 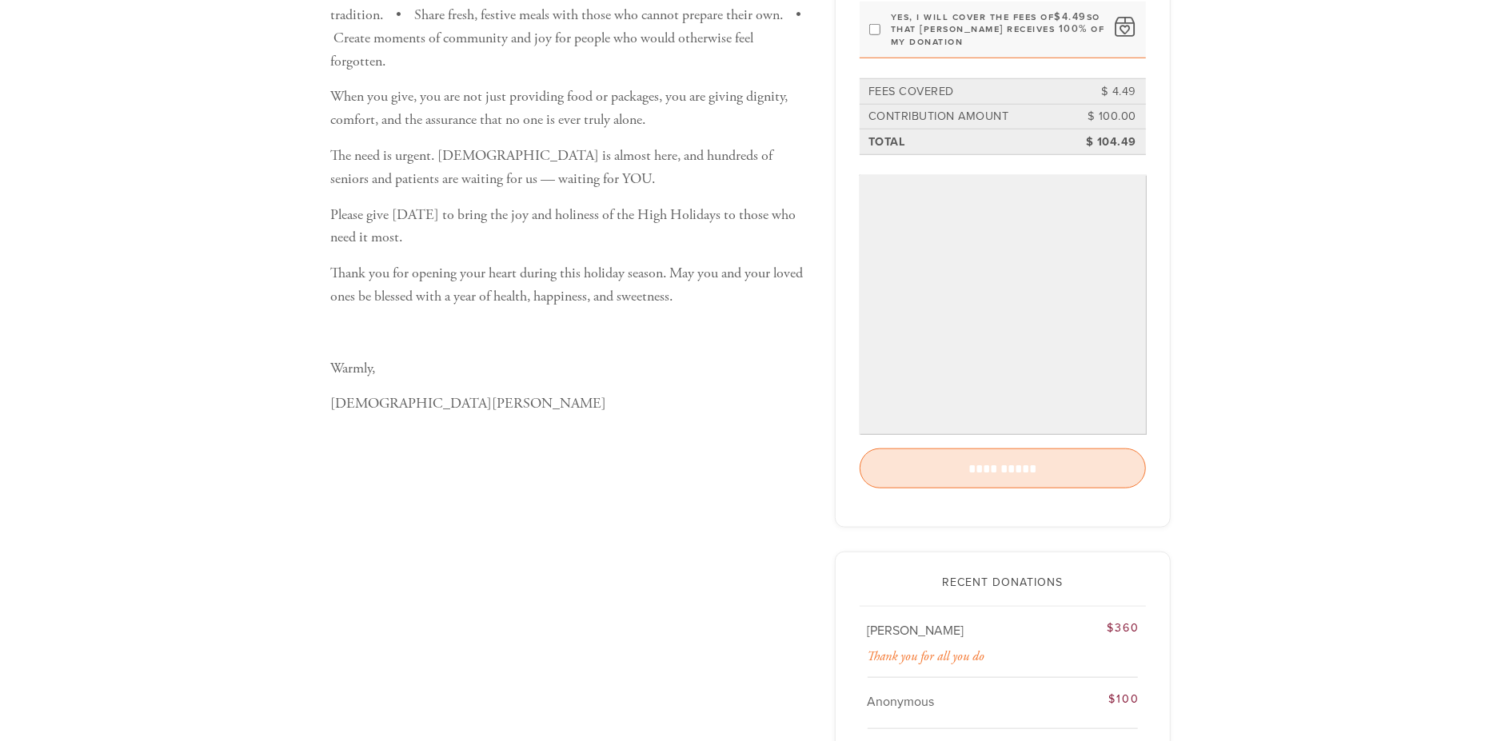 I want to click on p: Warmly,, so click(x=571, y=369).